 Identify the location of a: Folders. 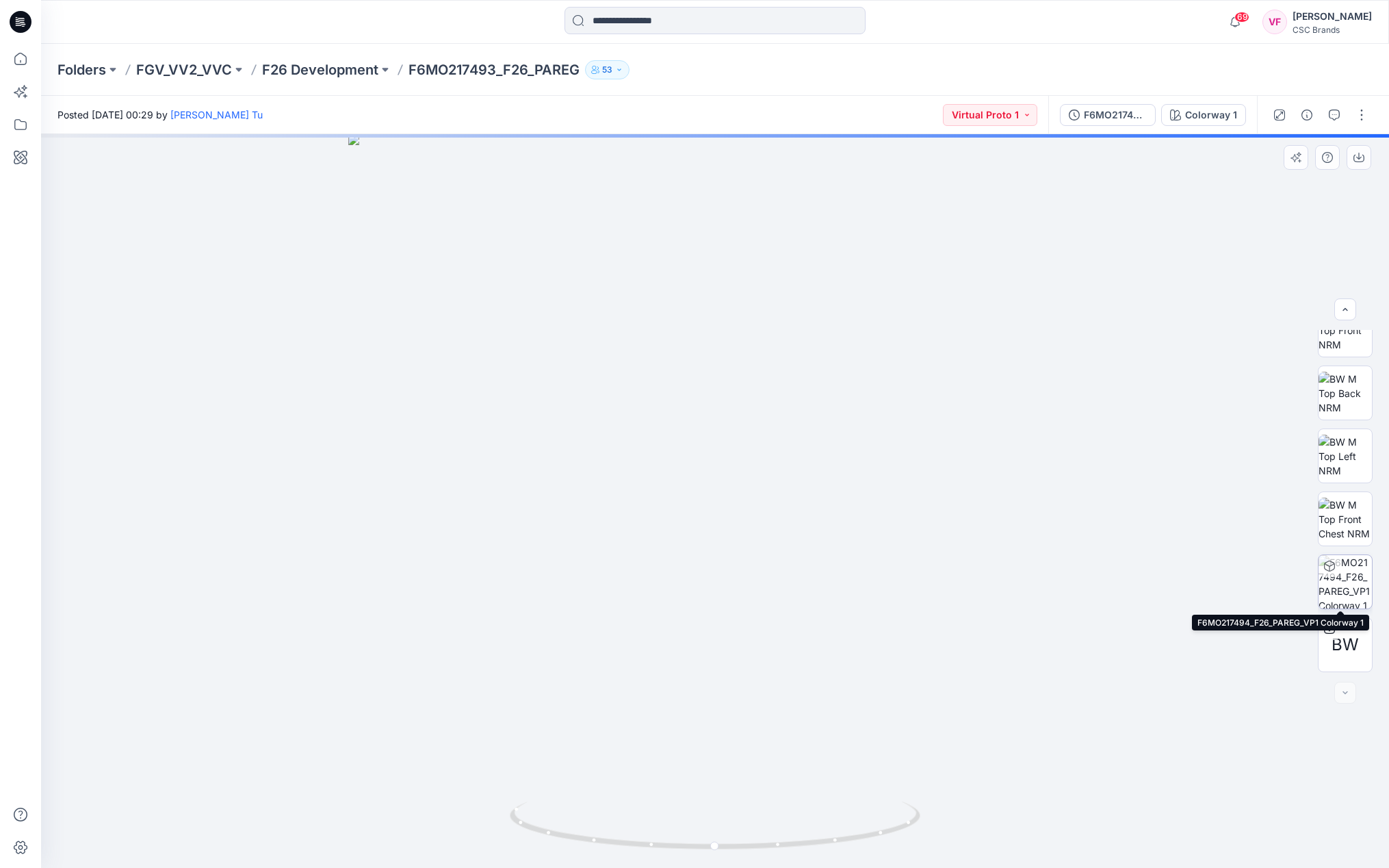
(82, 70).